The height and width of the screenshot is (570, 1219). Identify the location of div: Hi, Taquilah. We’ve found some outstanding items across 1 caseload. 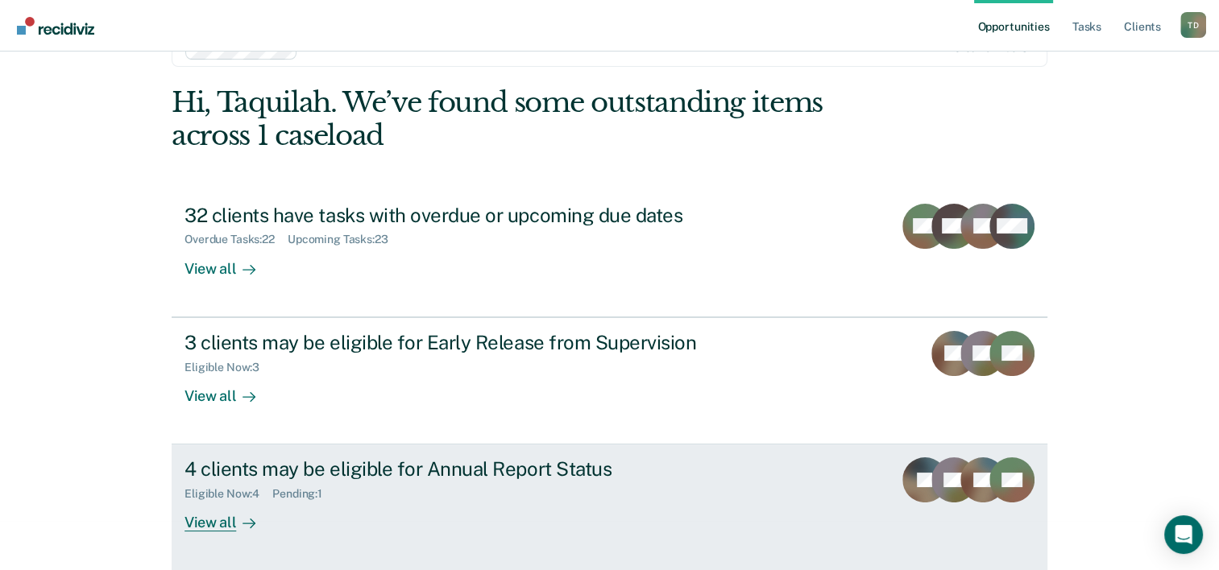
(521, 119).